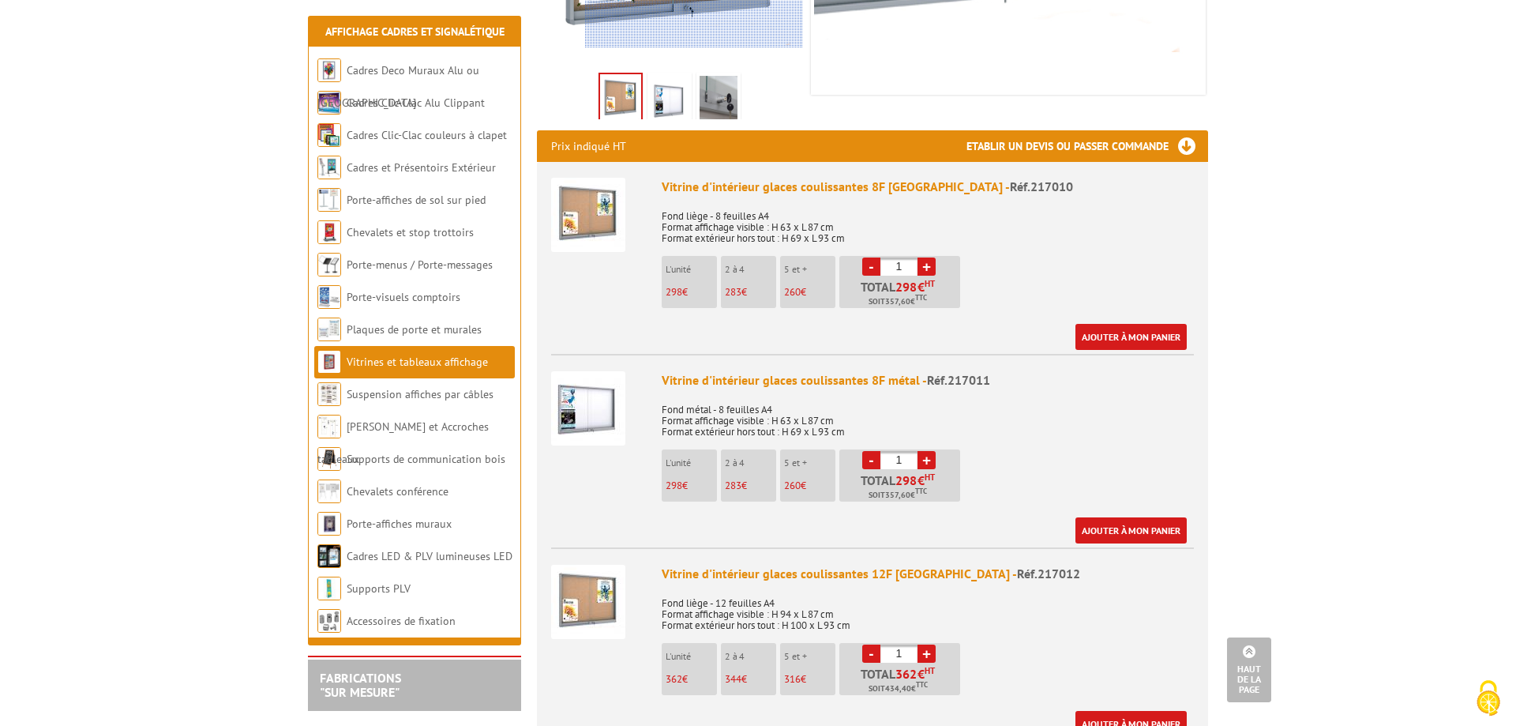 The height and width of the screenshot is (726, 1516). I want to click on p: Prix indiqué HT, so click(588, 146).